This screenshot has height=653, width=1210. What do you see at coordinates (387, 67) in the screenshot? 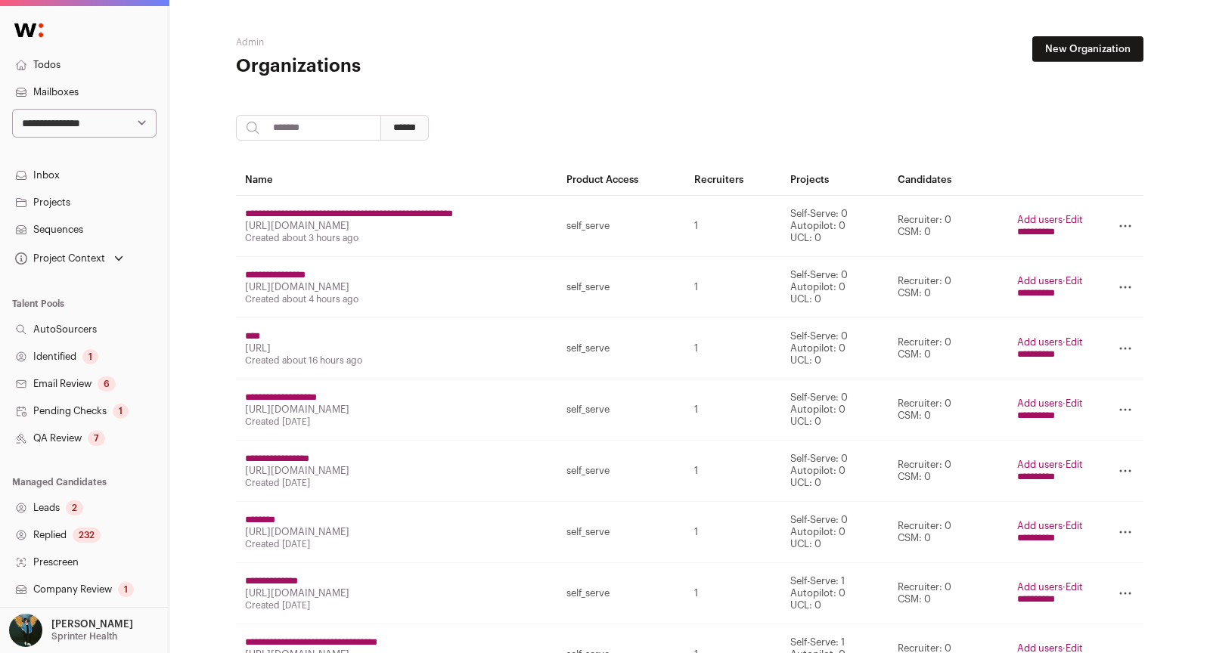
I see `h1: Organizations` at bounding box center [387, 67].